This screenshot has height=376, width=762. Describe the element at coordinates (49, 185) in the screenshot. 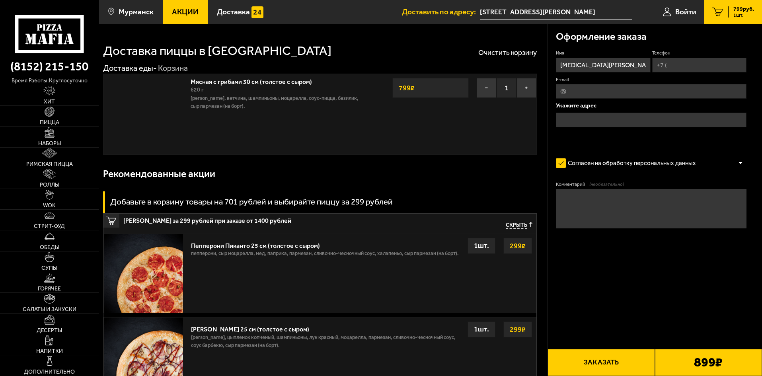

I see `span: Роллы` at that location.